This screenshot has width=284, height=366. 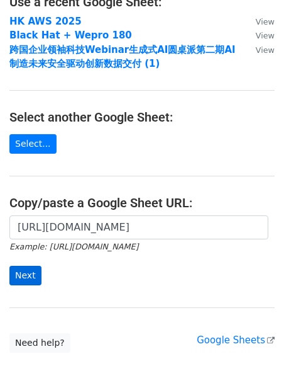 I want to click on a: Need help?, so click(x=40, y=342).